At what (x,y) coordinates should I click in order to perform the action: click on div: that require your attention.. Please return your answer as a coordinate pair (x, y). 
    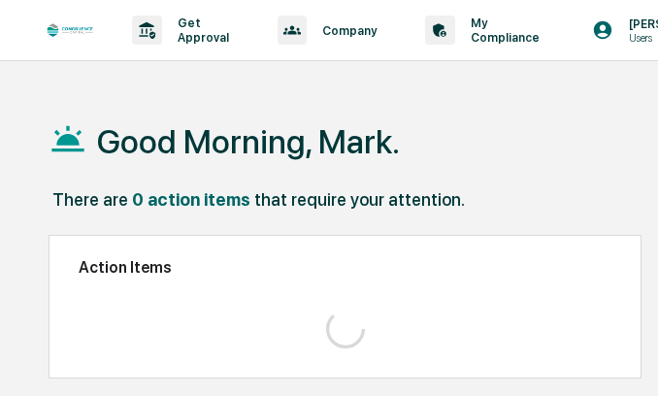
    Looking at the image, I should click on (359, 199).